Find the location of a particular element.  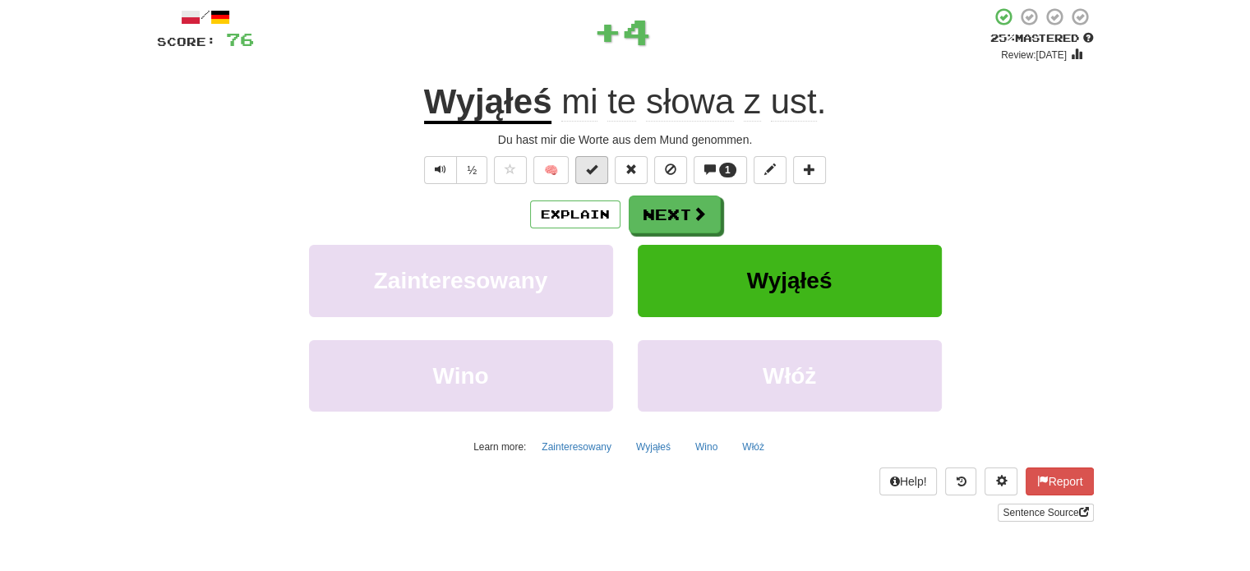

u: Wyjąłeś is located at coordinates (488, 103).